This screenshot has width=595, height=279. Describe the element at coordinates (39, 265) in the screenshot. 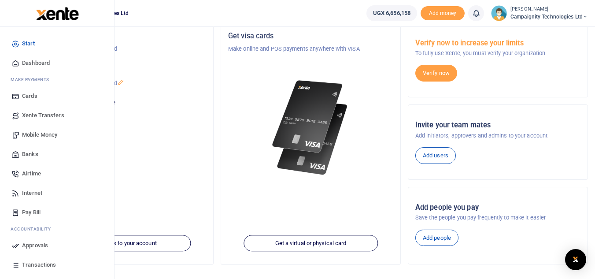

I see `span: Transactions` at that location.